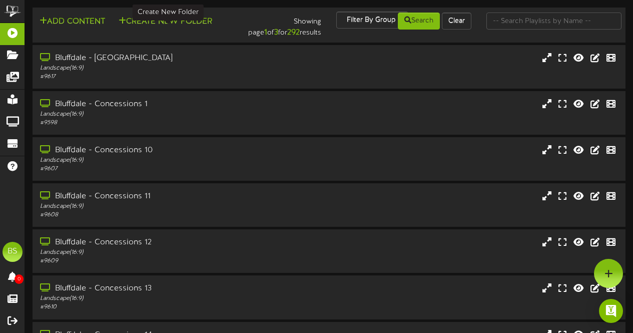 The height and width of the screenshot is (333, 633). What do you see at coordinates (279, 25) in the screenshot?
I see `div: Showing page of for results` at bounding box center [279, 25].